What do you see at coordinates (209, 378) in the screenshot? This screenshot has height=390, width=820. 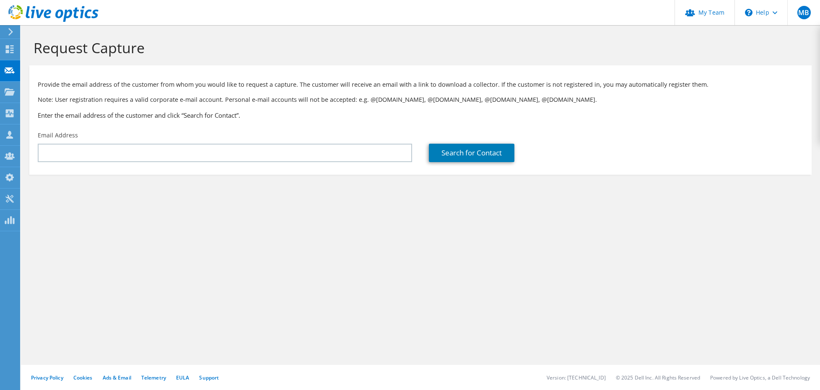 I see `a: Support` at bounding box center [209, 378].